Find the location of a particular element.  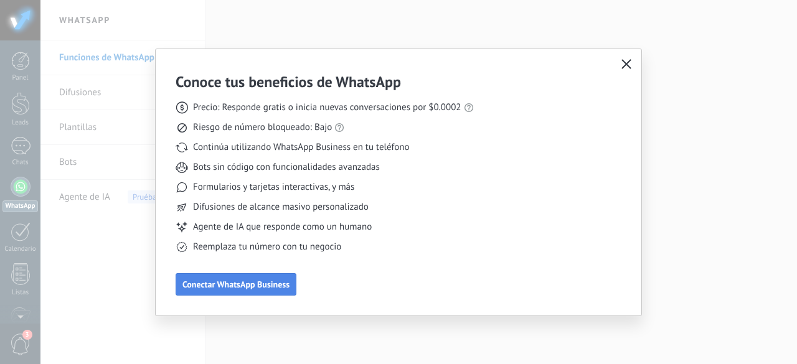

span: Agente de IA que responde como un humano is located at coordinates (282, 227).